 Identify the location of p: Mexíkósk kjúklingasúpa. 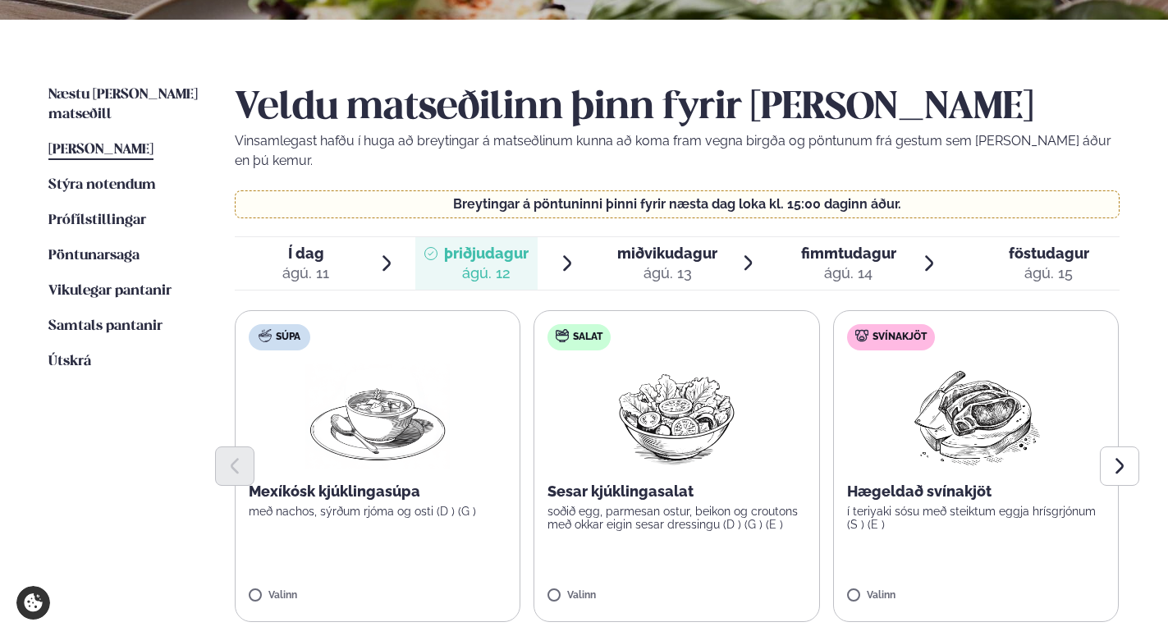
(378, 492).